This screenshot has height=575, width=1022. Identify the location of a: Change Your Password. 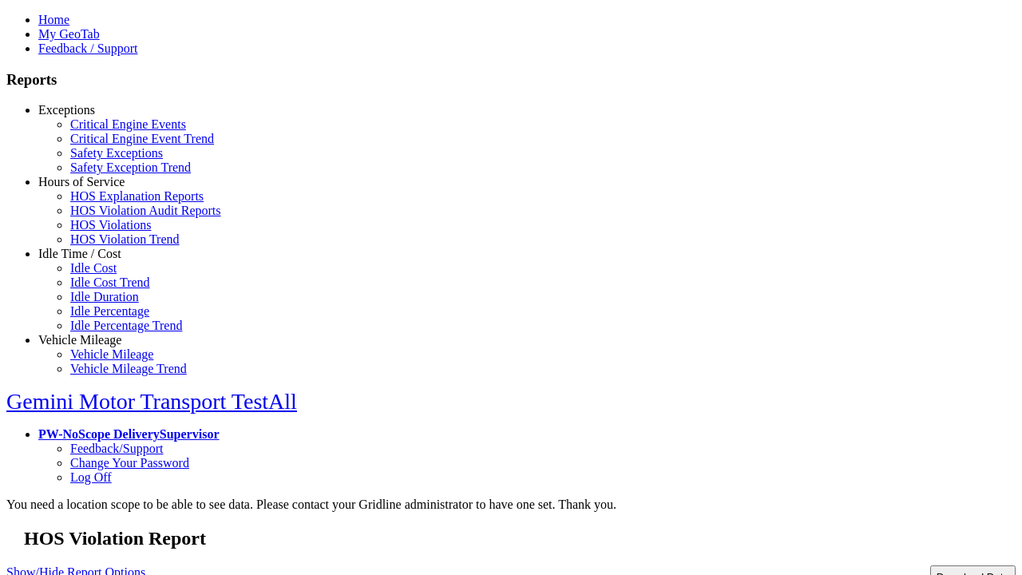
(129, 463).